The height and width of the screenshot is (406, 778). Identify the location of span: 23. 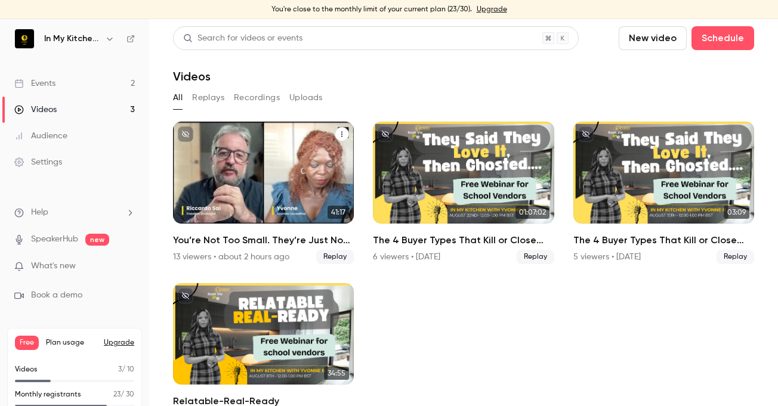
(117, 395).